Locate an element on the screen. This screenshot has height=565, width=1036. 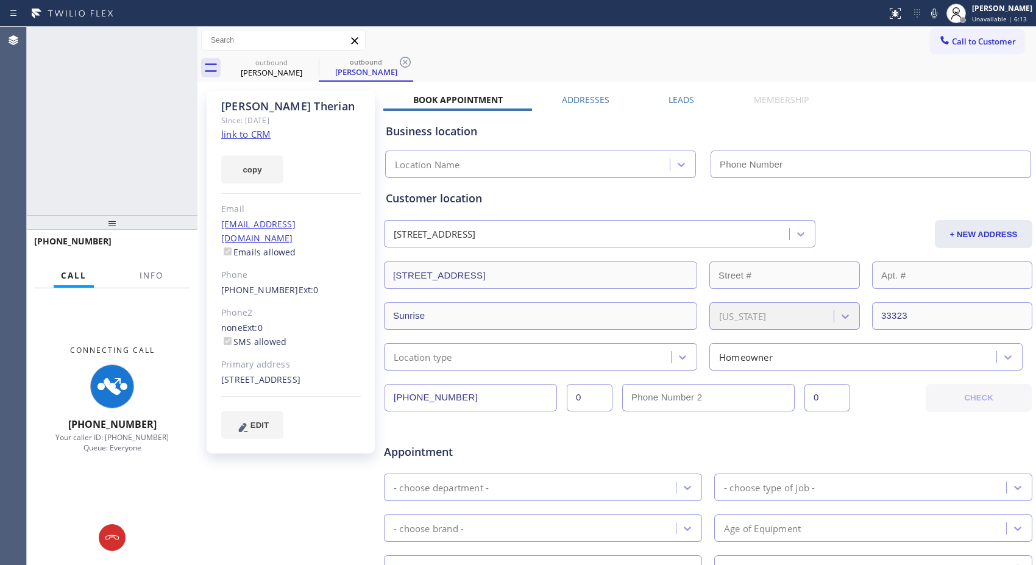
input: Search is located at coordinates (283, 40).